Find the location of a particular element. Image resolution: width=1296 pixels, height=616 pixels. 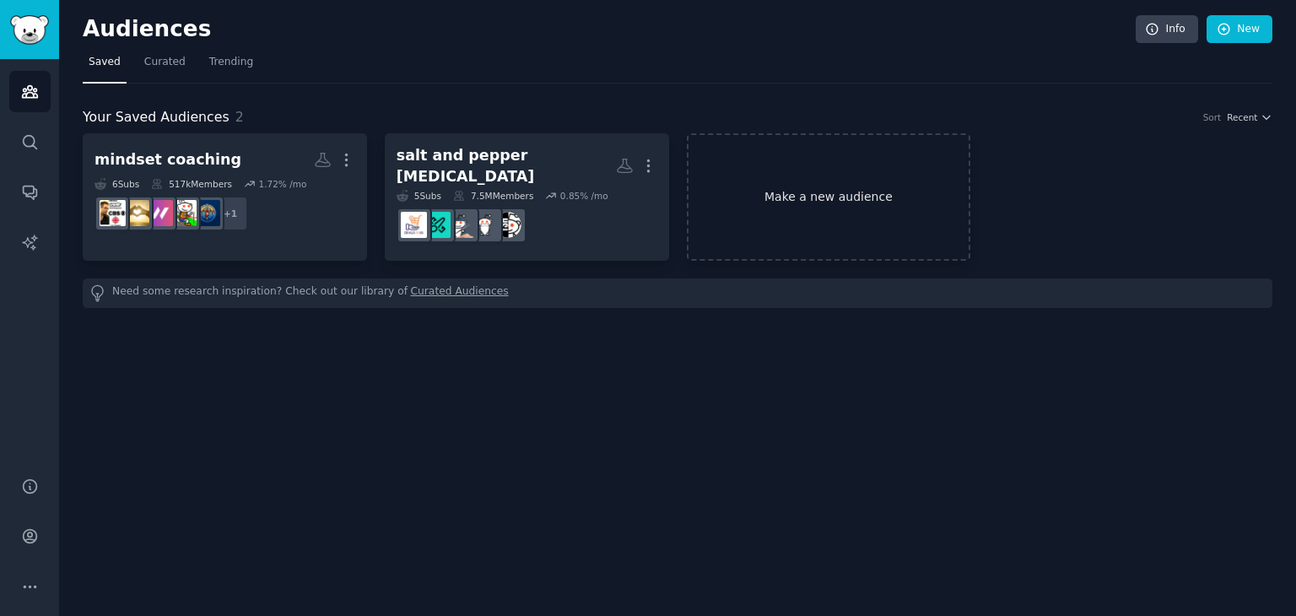

div: 6 Sub s is located at coordinates (116, 184).